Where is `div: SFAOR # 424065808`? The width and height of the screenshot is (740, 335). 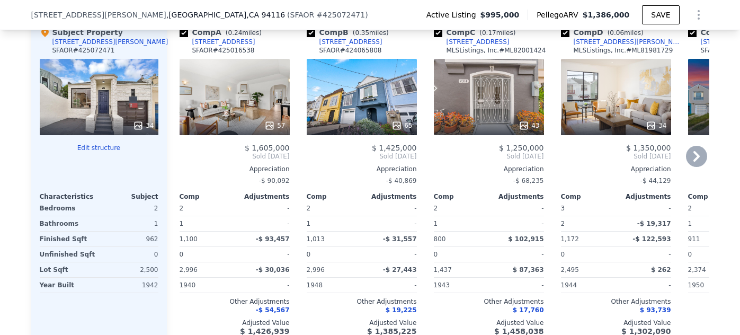 div: SFAOR # 424065808 is located at coordinates (351, 50).